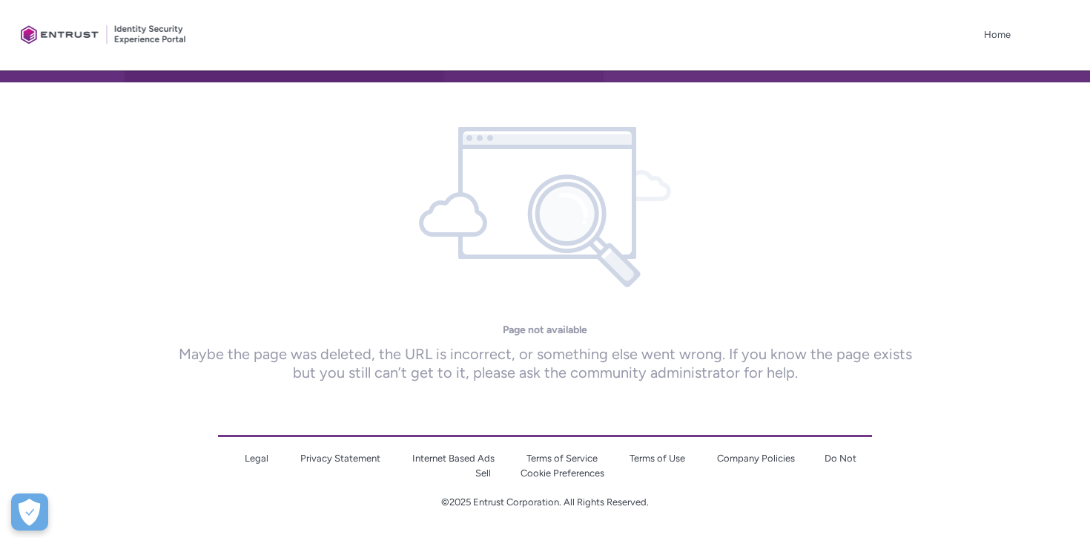  I want to click on a: Internet Based Ads, so click(453, 458).